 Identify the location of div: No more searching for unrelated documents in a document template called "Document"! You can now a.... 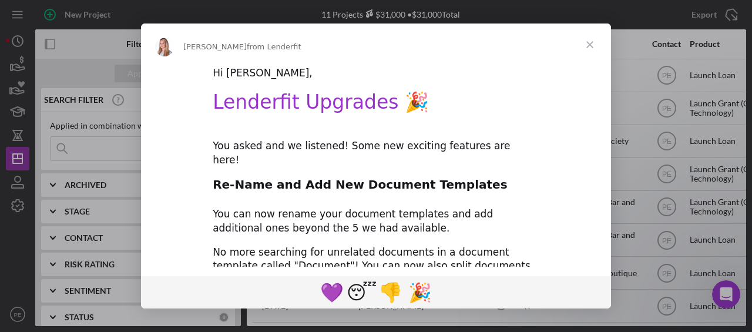
(376, 266).